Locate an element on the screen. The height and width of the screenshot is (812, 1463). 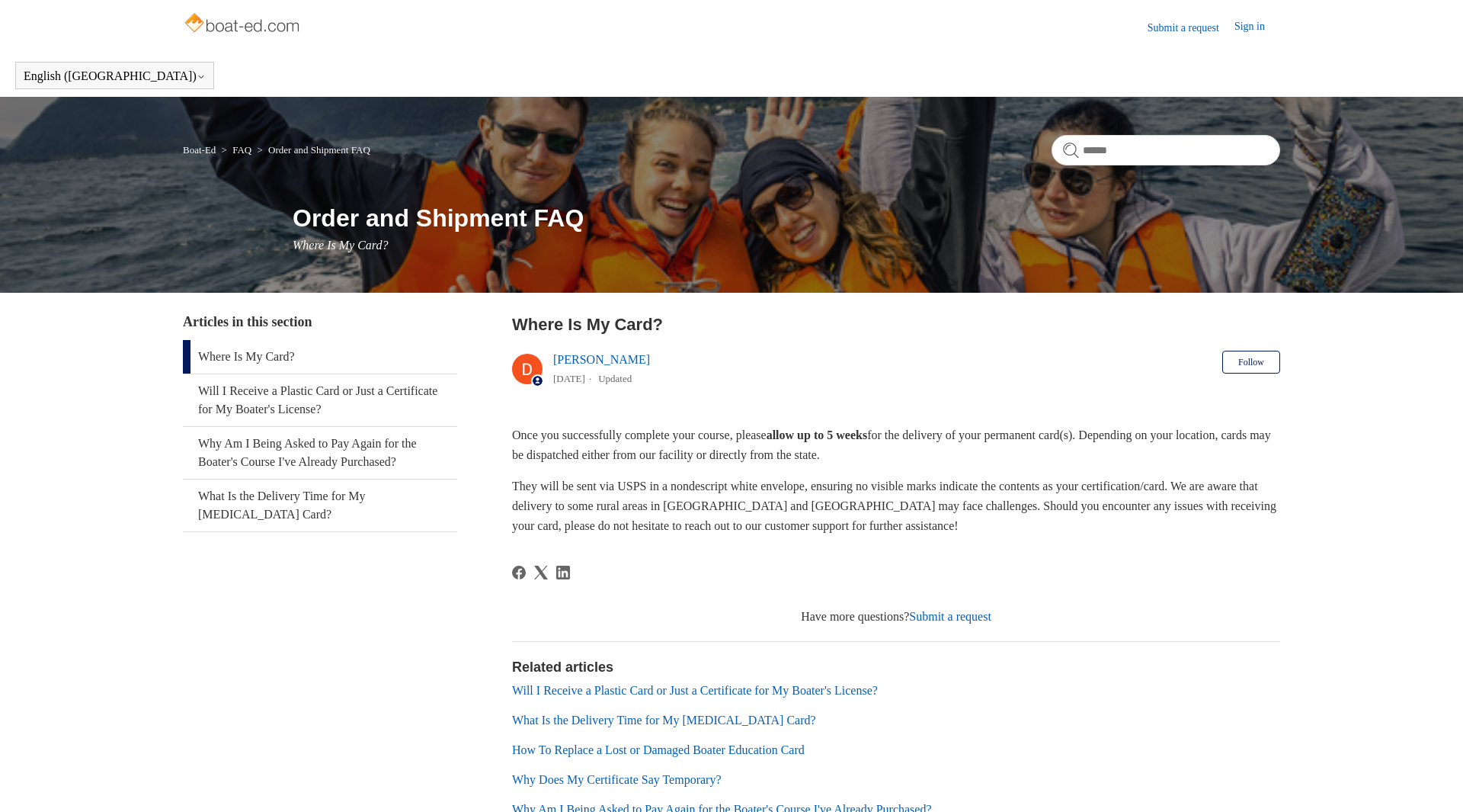
img: Boat-Ed Help Center home page is located at coordinates (243, 25).